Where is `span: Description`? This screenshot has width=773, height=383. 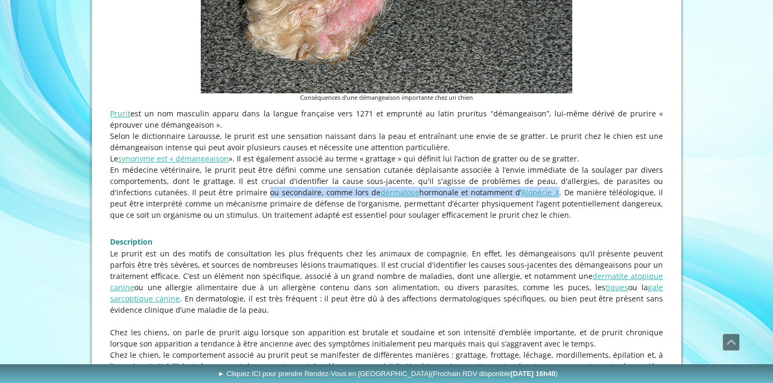 span: Description is located at coordinates (131, 241).